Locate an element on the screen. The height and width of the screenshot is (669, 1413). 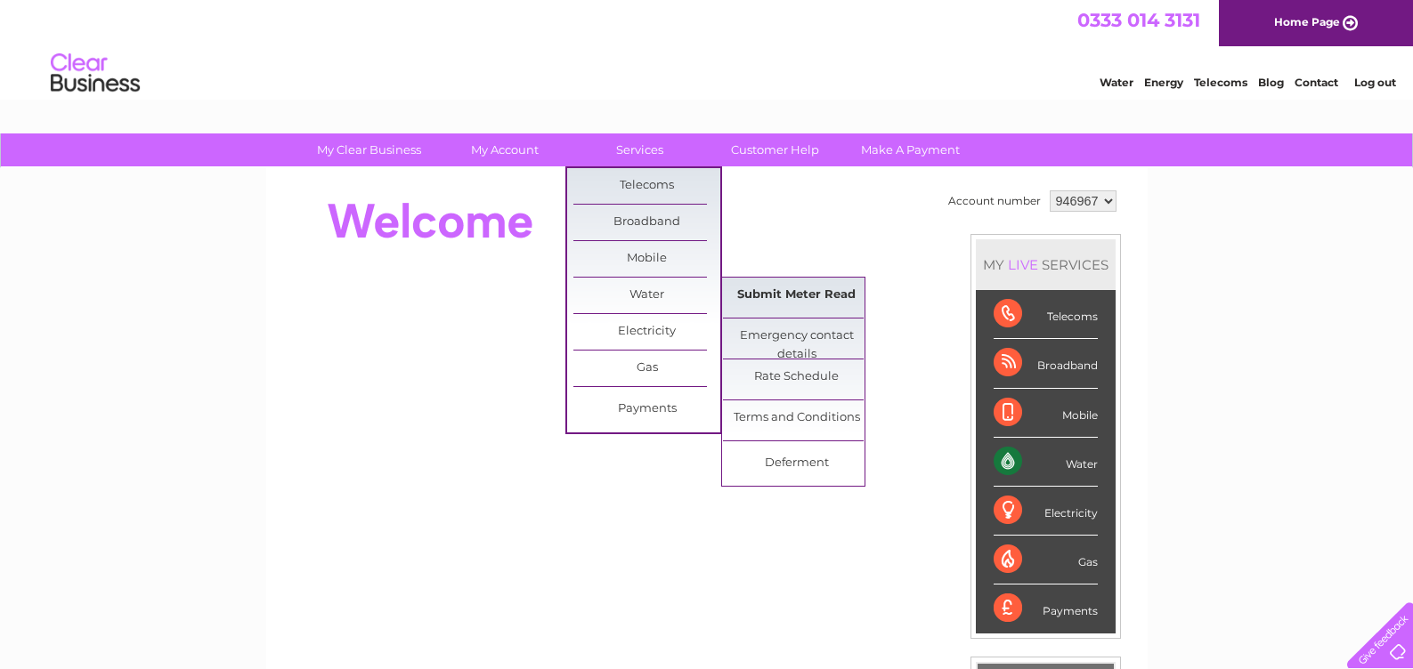
div: Payments is located at coordinates (1045, 609).